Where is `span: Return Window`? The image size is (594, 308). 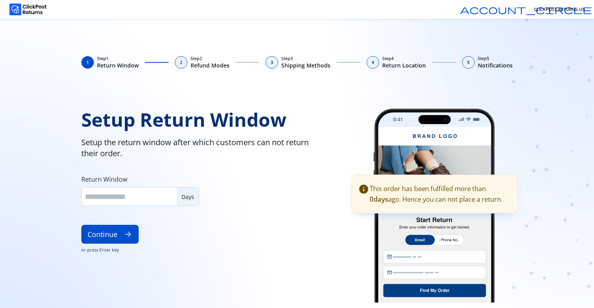 span: Return Window is located at coordinates (118, 66).